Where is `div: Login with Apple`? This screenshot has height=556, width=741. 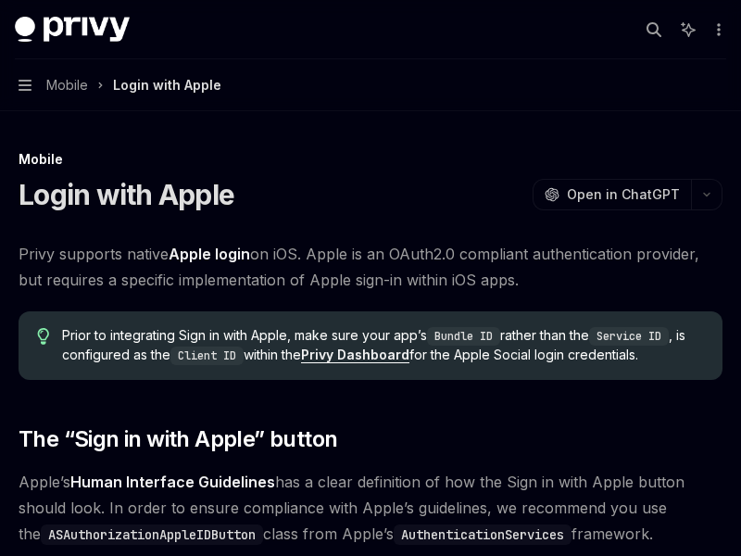 div: Login with Apple is located at coordinates (167, 85).